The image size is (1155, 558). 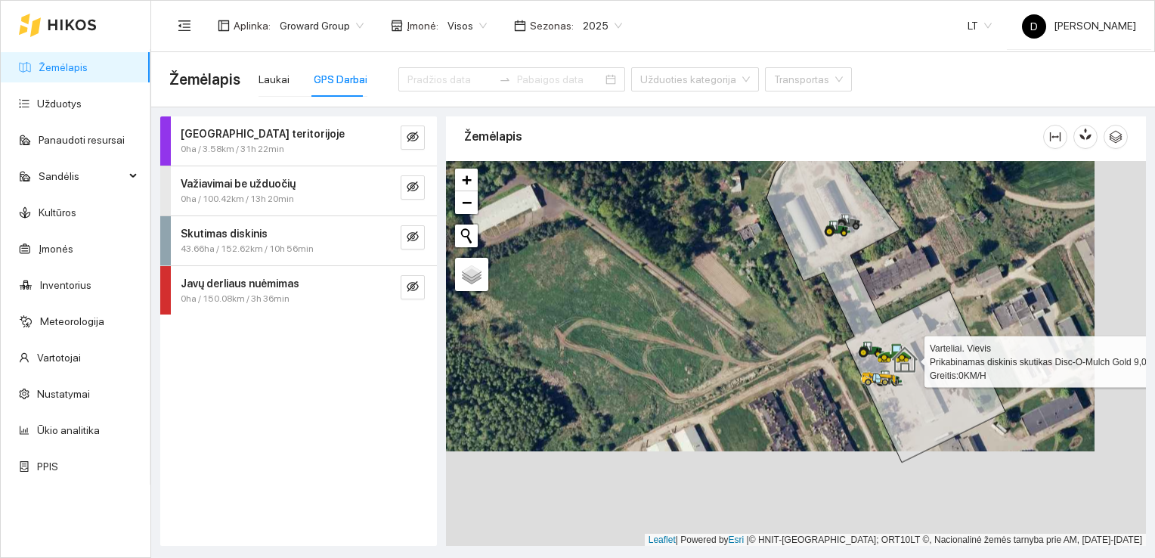 What do you see at coordinates (754, 136) in the screenshot?
I see `div: Žemėlapis` at bounding box center [754, 136].